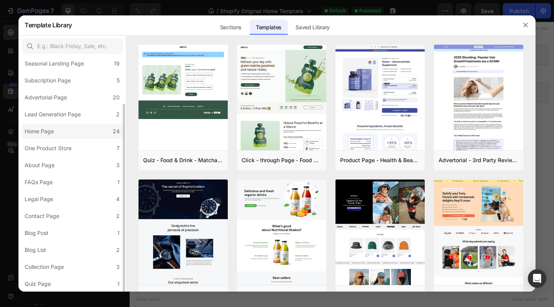 Image resolution: width=554 pixels, height=307 pixels. Describe the element at coordinates (312, 27) in the screenshot. I see `div: Saved Library` at that location.